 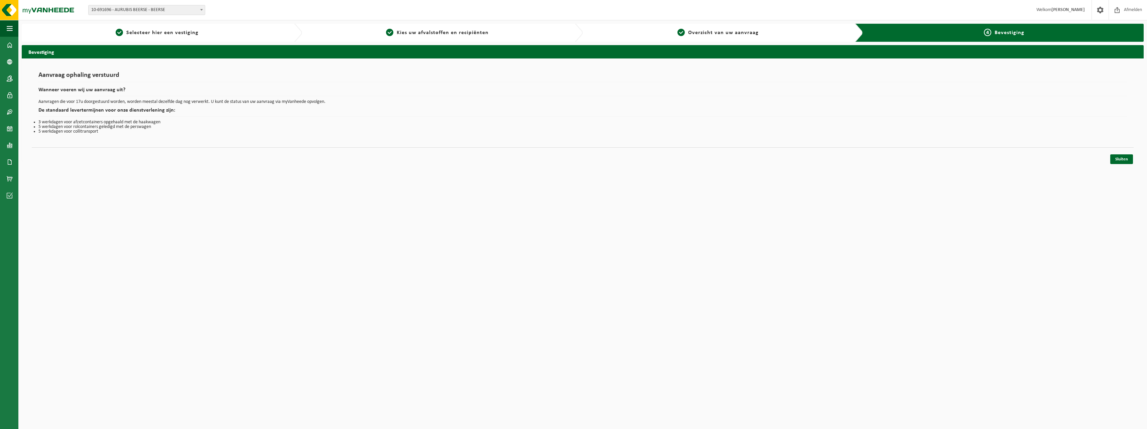 I want to click on span: 2, so click(x=390, y=32).